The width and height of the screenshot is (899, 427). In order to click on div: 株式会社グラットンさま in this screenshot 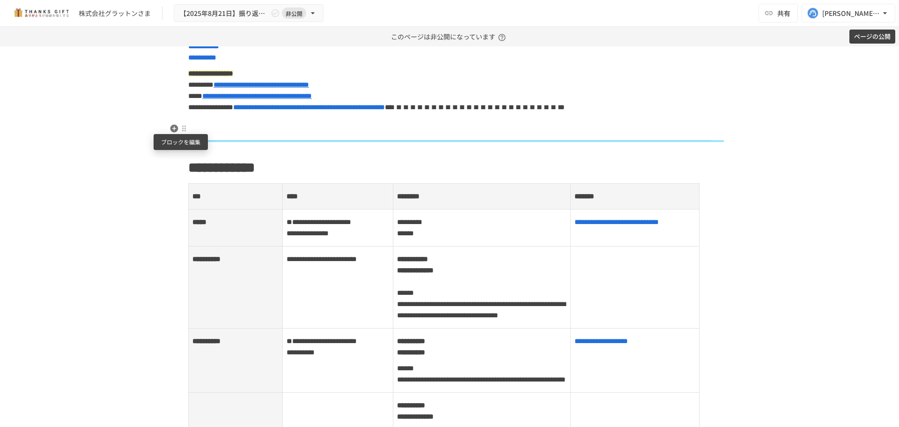, I will do `click(115, 13)`.